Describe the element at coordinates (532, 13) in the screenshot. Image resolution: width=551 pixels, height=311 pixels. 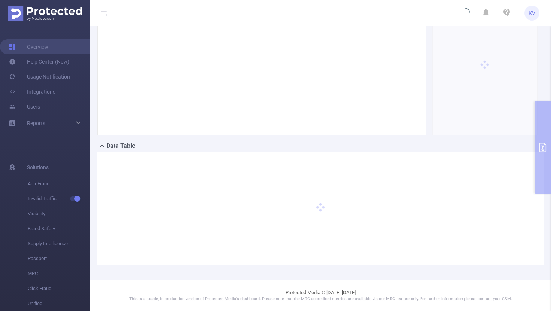
I see `span: KV` at that location.